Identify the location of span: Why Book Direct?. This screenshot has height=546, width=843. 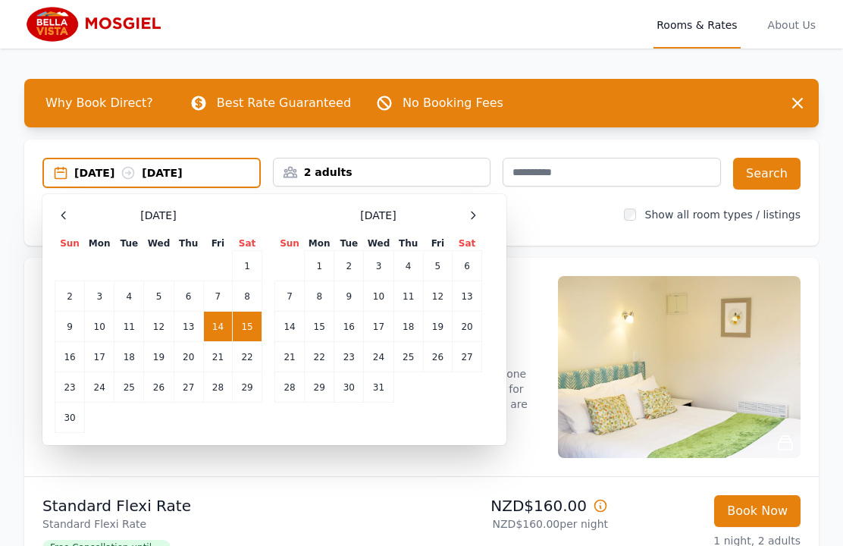
(99, 103).